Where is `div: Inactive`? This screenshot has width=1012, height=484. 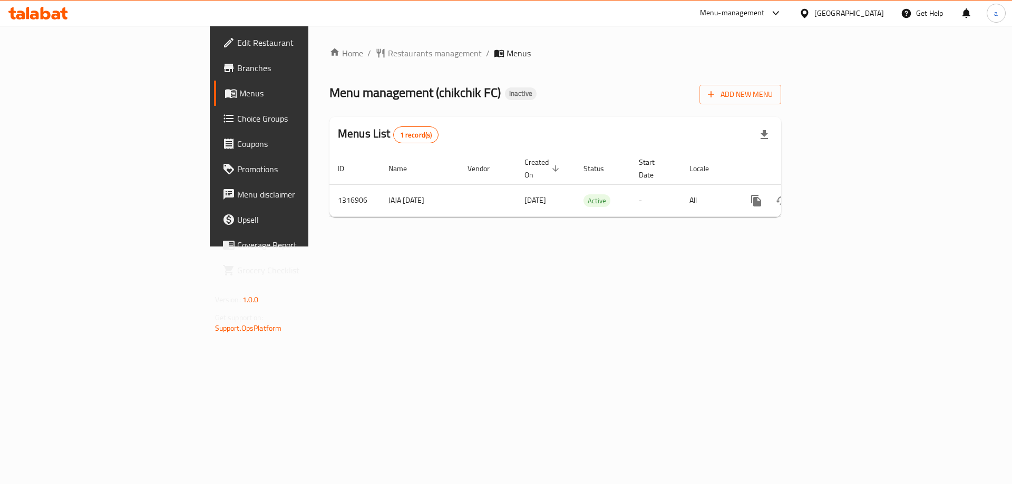 div: Inactive is located at coordinates (521, 94).